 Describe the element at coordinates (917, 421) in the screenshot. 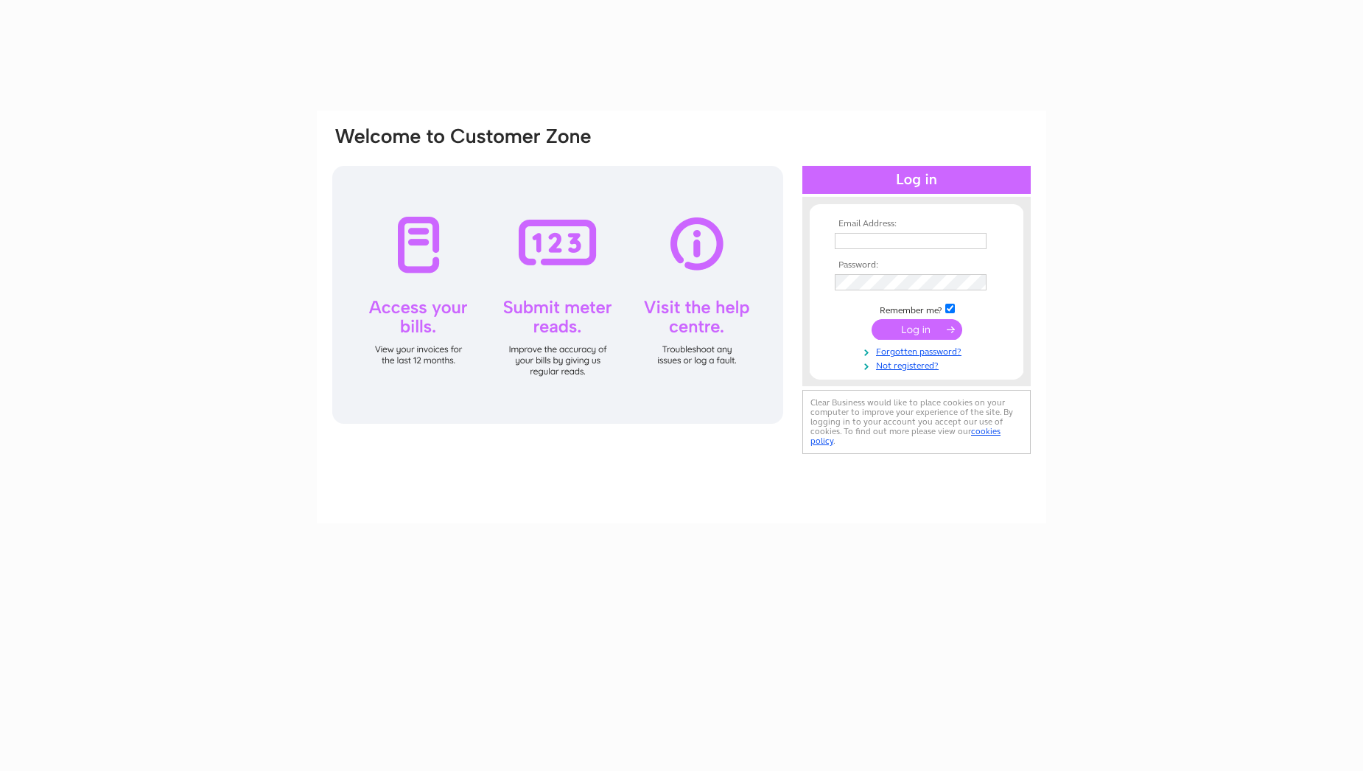

I see `div: Clear Business would like to place cookies on your computer to improve your experience of the sit...` at that location.